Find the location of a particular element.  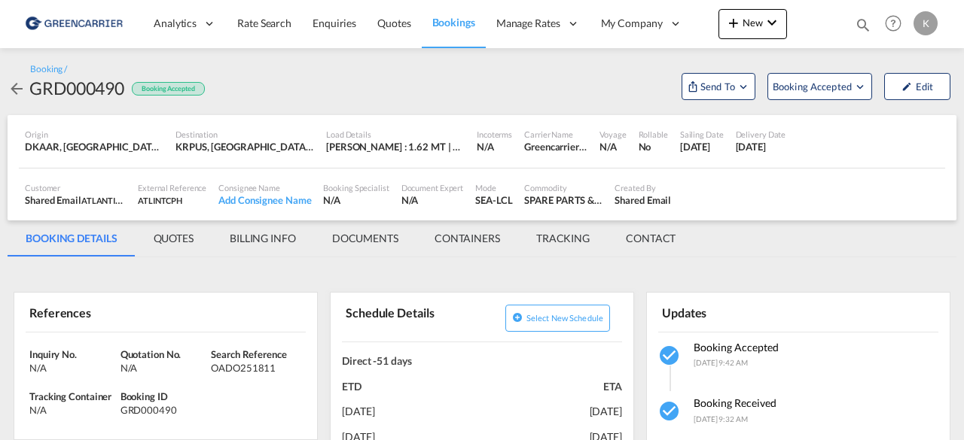

div: icon-arrow-left is located at coordinates (18, 88).